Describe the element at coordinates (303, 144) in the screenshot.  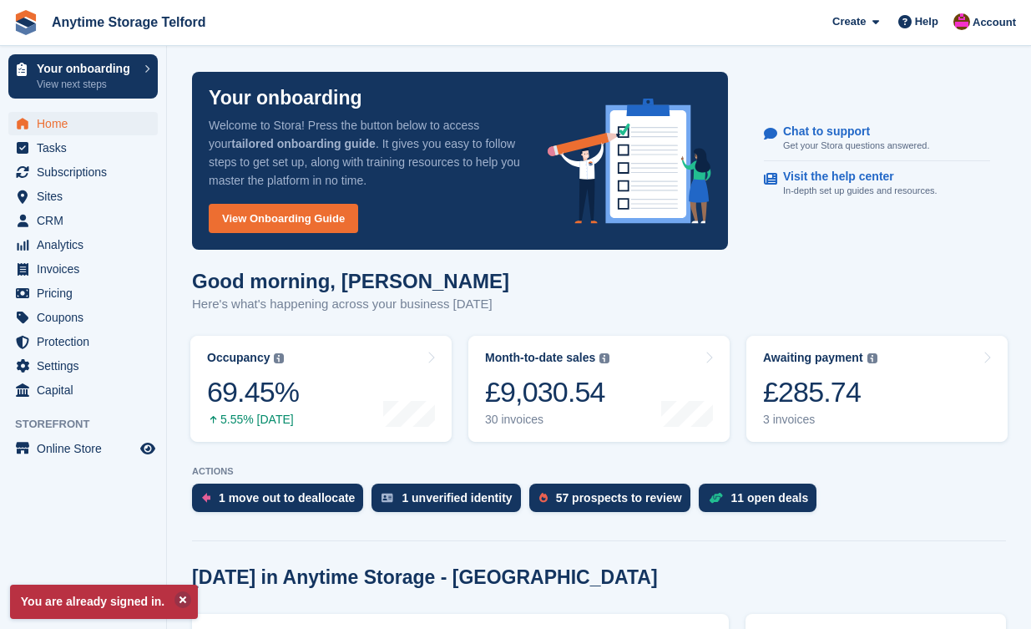
I see `strong: tailored onboarding guide` at that location.